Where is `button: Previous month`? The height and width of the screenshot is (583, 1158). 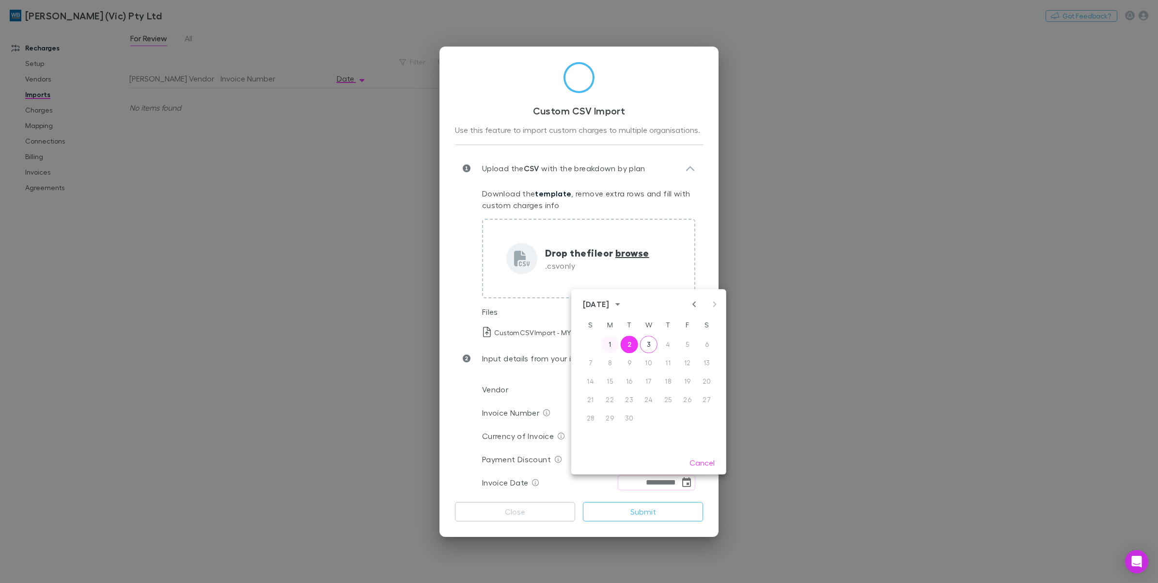
button: Previous month is located at coordinates (694, 304).